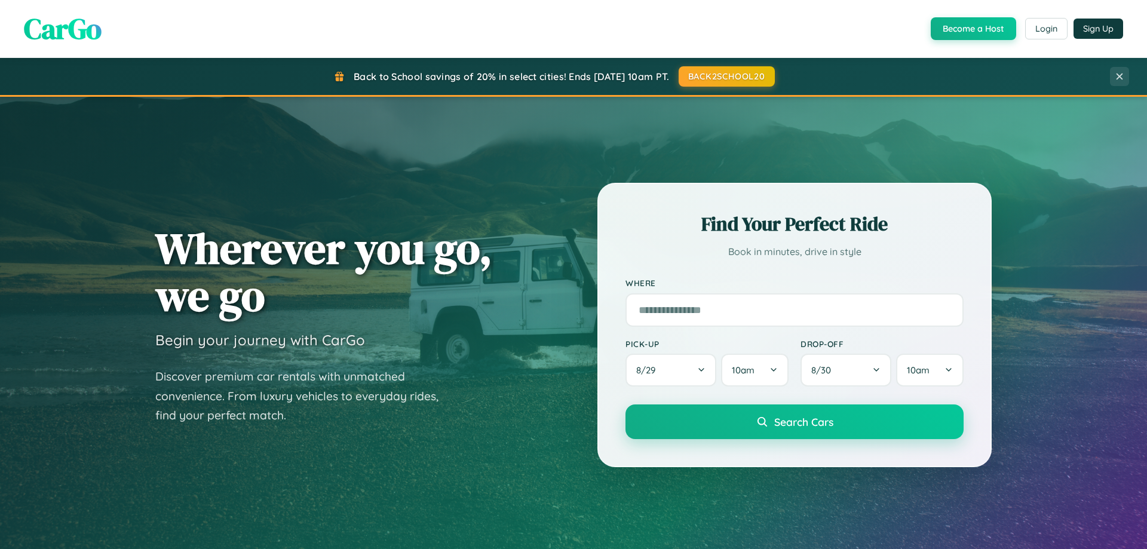 The height and width of the screenshot is (549, 1147). Describe the element at coordinates (1098, 29) in the screenshot. I see `button: Sign Up` at that location.